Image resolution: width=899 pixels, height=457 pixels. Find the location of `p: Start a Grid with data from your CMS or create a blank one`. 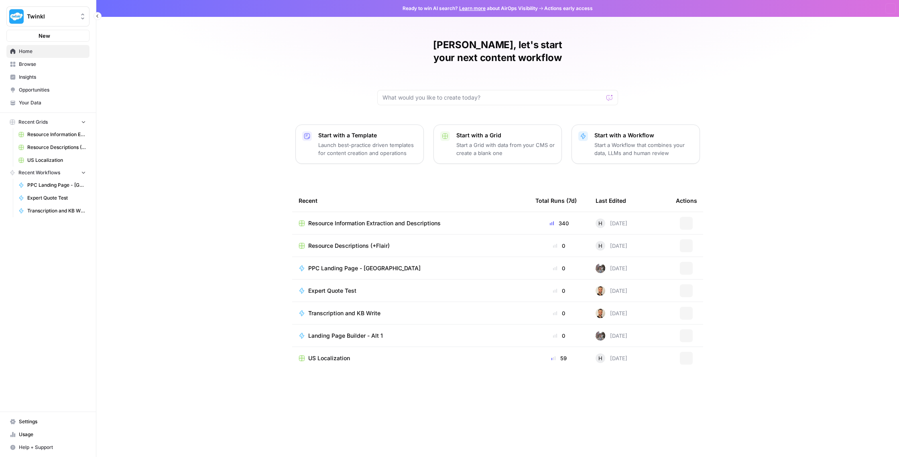

p: Start a Grid with data from your CMS or create a blank one is located at coordinates (506, 149).